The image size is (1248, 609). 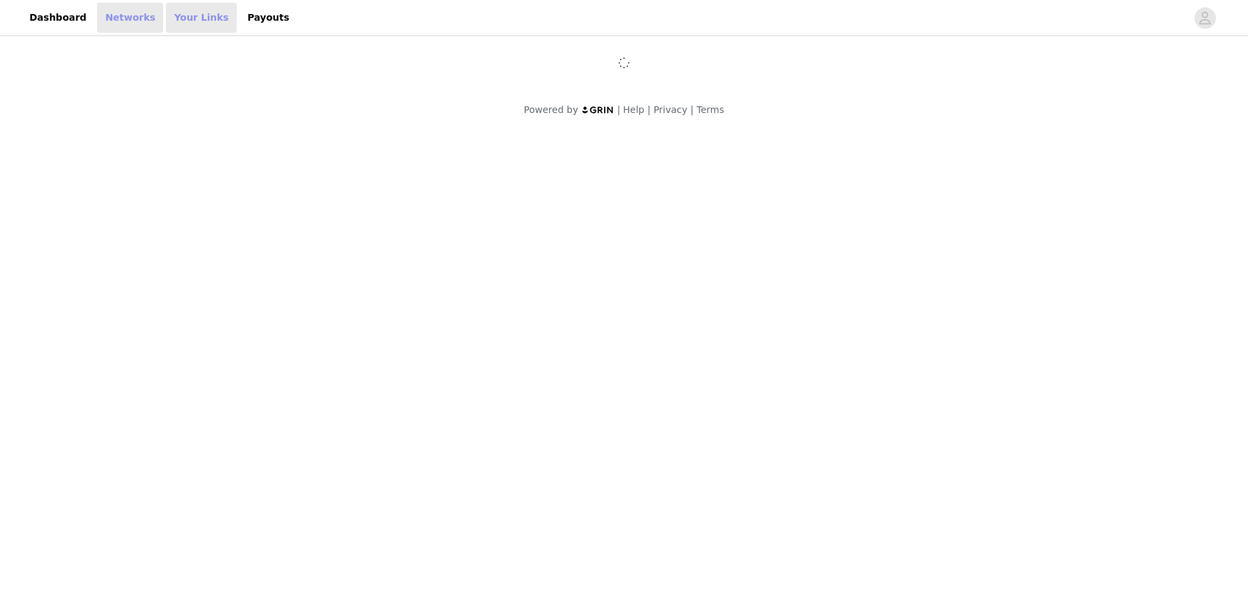 What do you see at coordinates (598, 110) in the screenshot?
I see `img: logo` at bounding box center [598, 110].